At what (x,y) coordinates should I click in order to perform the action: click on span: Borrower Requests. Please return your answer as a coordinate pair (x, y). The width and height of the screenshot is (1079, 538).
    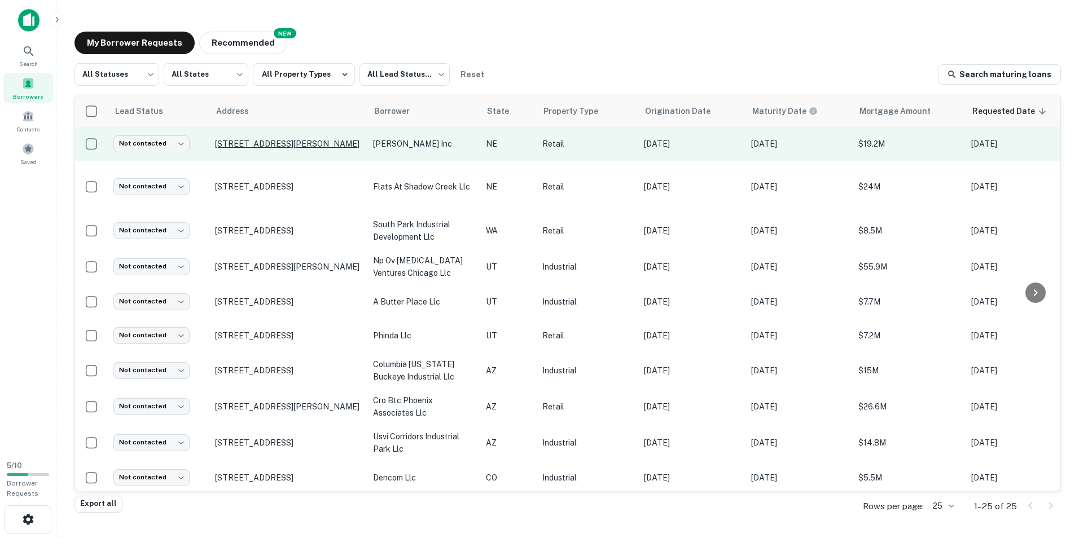
    Looking at the image, I should click on (23, 489).